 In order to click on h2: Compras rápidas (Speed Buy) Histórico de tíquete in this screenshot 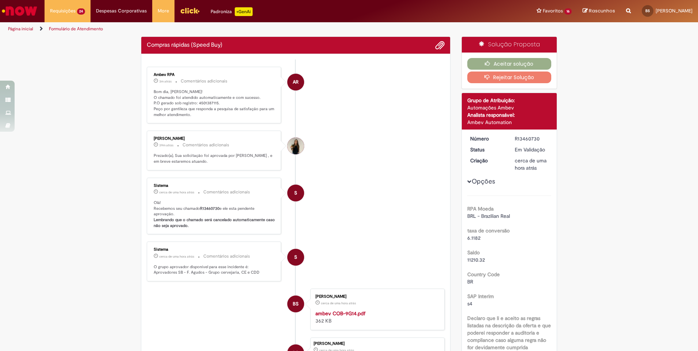, I will do `click(184, 45)`.